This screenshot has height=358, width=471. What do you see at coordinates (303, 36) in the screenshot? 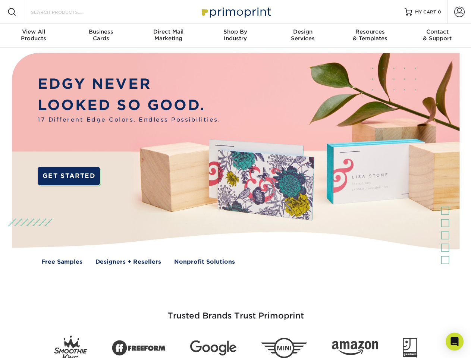
I see `a: DesignServices` at bounding box center [303, 36].